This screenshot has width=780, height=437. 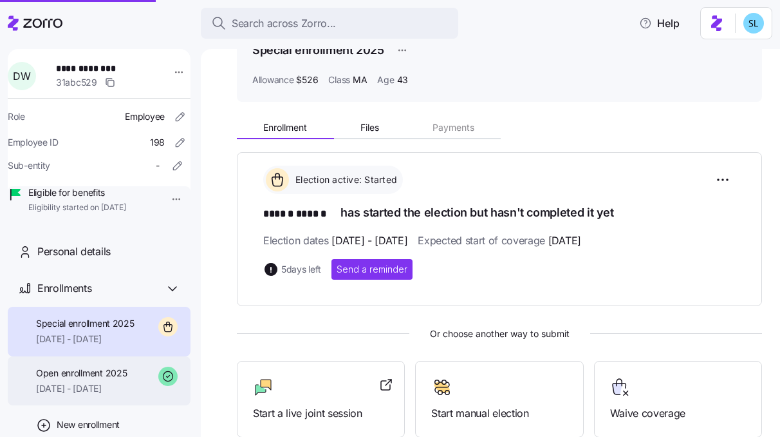 I want to click on h1: Special enrollment 2025, so click(x=318, y=50).